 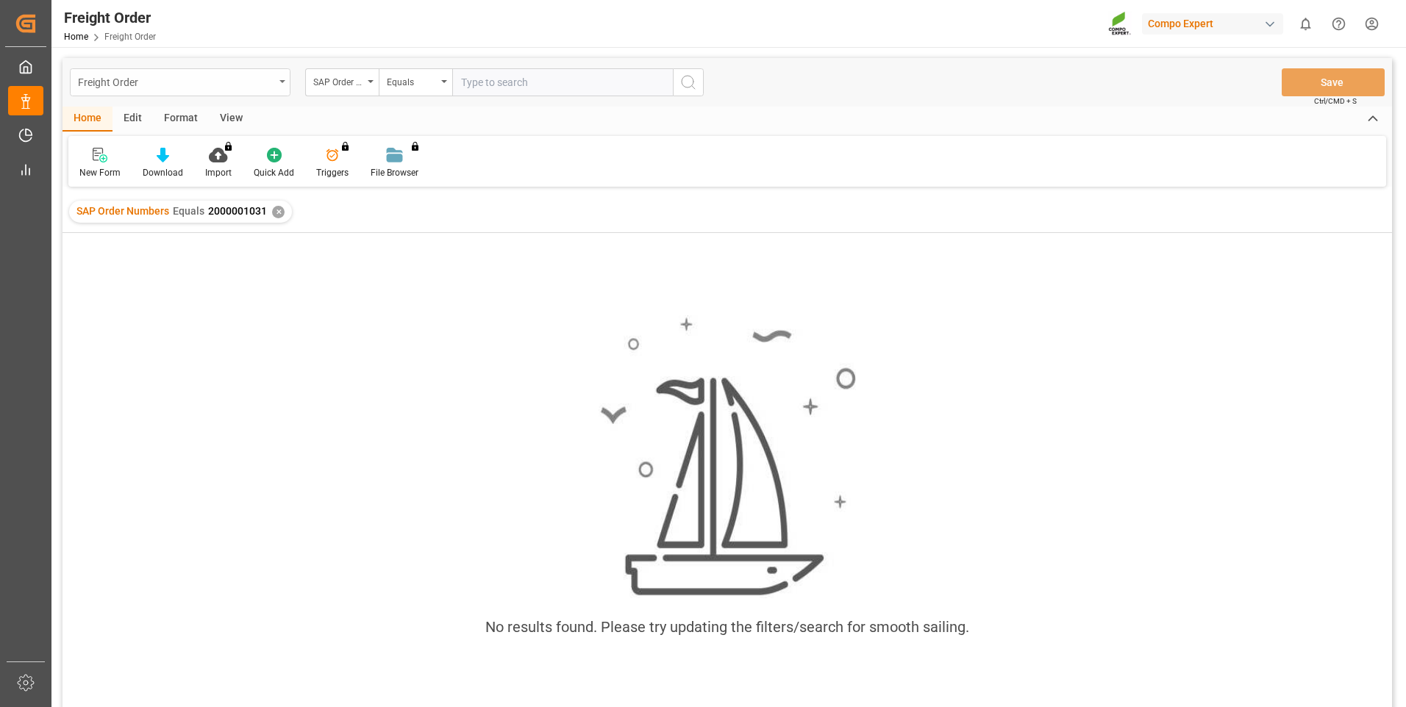 What do you see at coordinates (274, 173) in the screenshot?
I see `div: Quick Add` at bounding box center [274, 173].